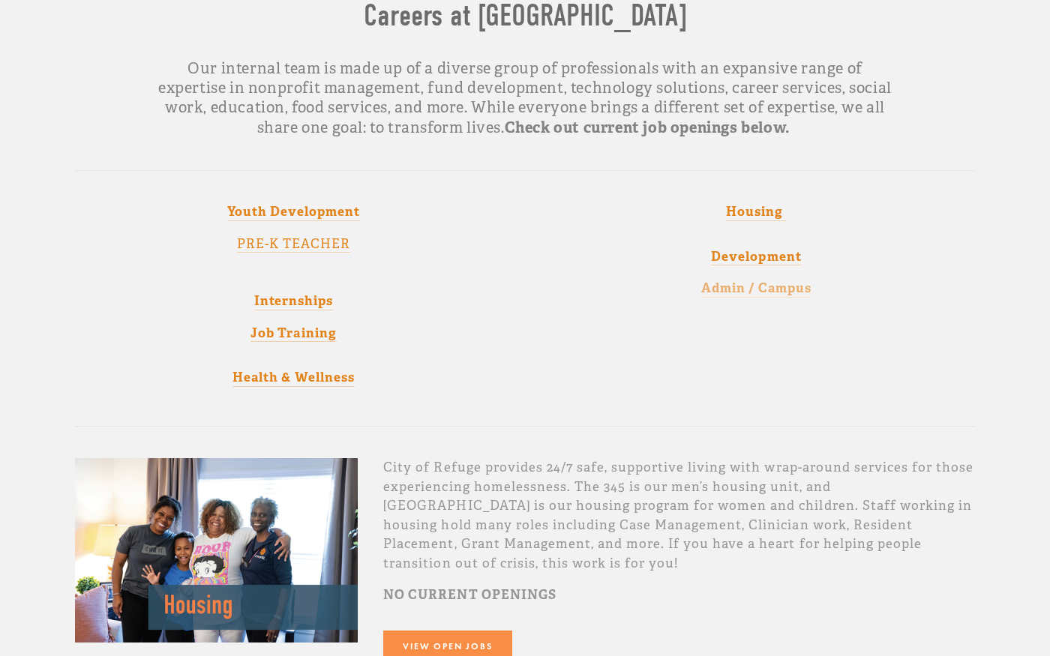  I want to click on strong: Job Training, so click(293, 333).